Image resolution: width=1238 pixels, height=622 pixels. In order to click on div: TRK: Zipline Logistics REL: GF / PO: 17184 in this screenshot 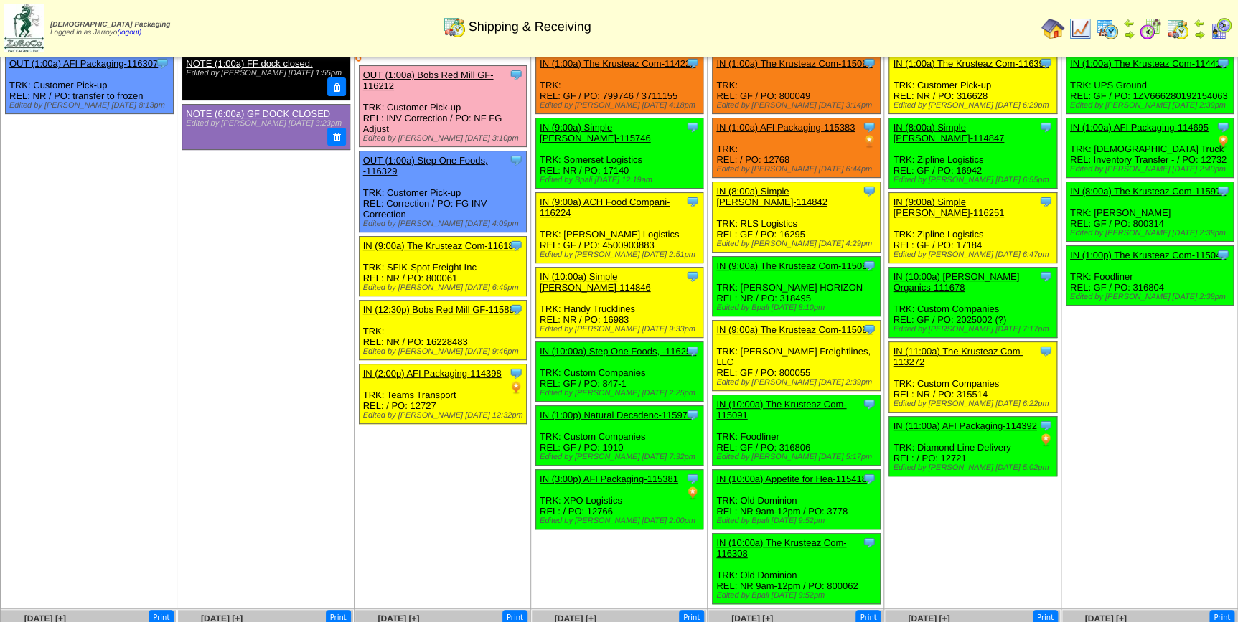, I will do `click(973, 228)`.